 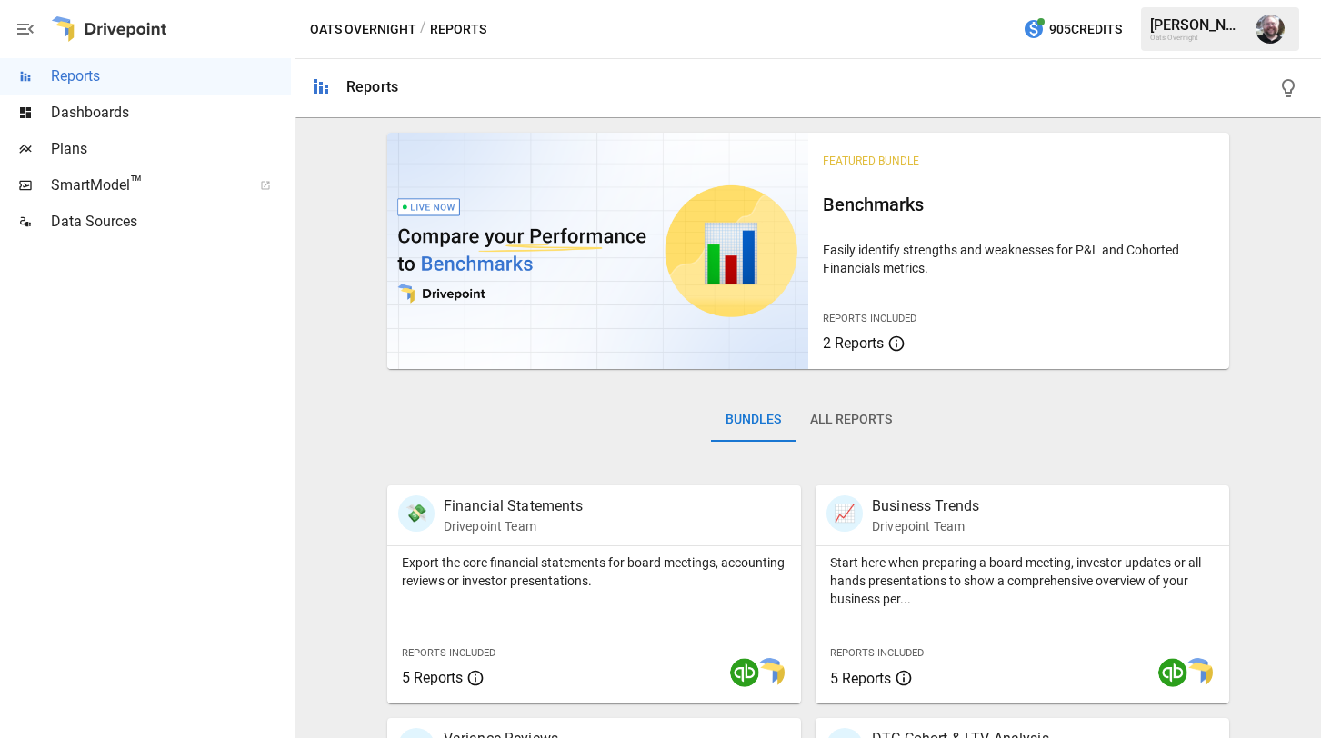 What do you see at coordinates (1270, 29) in the screenshot?
I see `img: Thomas Keller` at bounding box center [1270, 29].